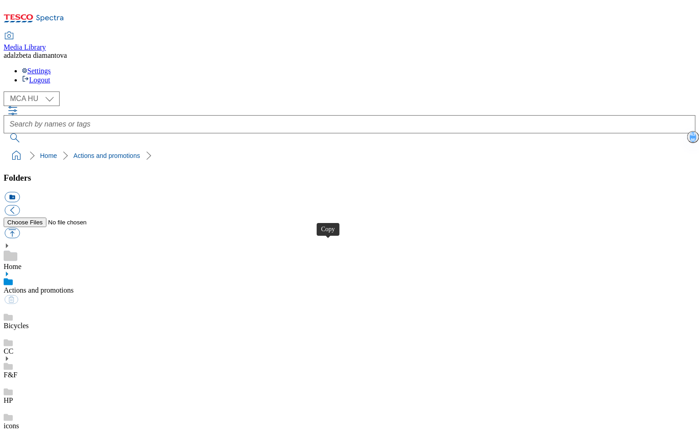 The height and width of the screenshot is (431, 699). I want to click on a: CC, so click(8, 351).